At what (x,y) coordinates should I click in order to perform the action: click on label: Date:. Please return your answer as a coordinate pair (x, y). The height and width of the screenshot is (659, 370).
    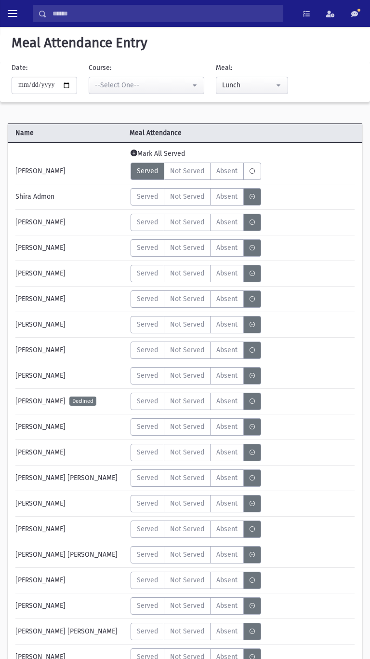
    Looking at the image, I should click on (19, 68).